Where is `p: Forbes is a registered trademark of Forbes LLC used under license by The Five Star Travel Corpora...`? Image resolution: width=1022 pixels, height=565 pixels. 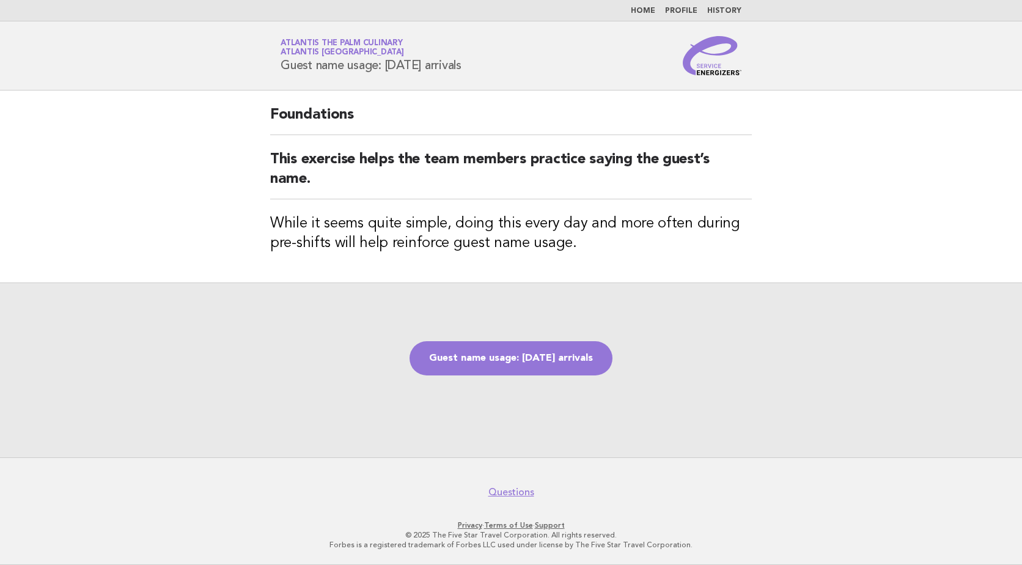 p: Forbes is a registered trademark of Forbes LLC used under license by The Five Star Travel Corpora... is located at coordinates (511, 545).